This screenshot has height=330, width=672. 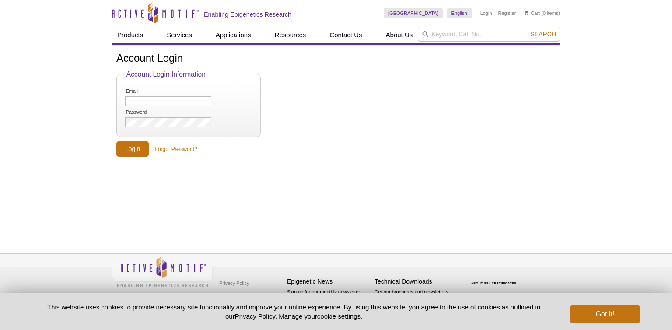 What do you see at coordinates (179, 35) in the screenshot?
I see `a: Services` at bounding box center [179, 35].